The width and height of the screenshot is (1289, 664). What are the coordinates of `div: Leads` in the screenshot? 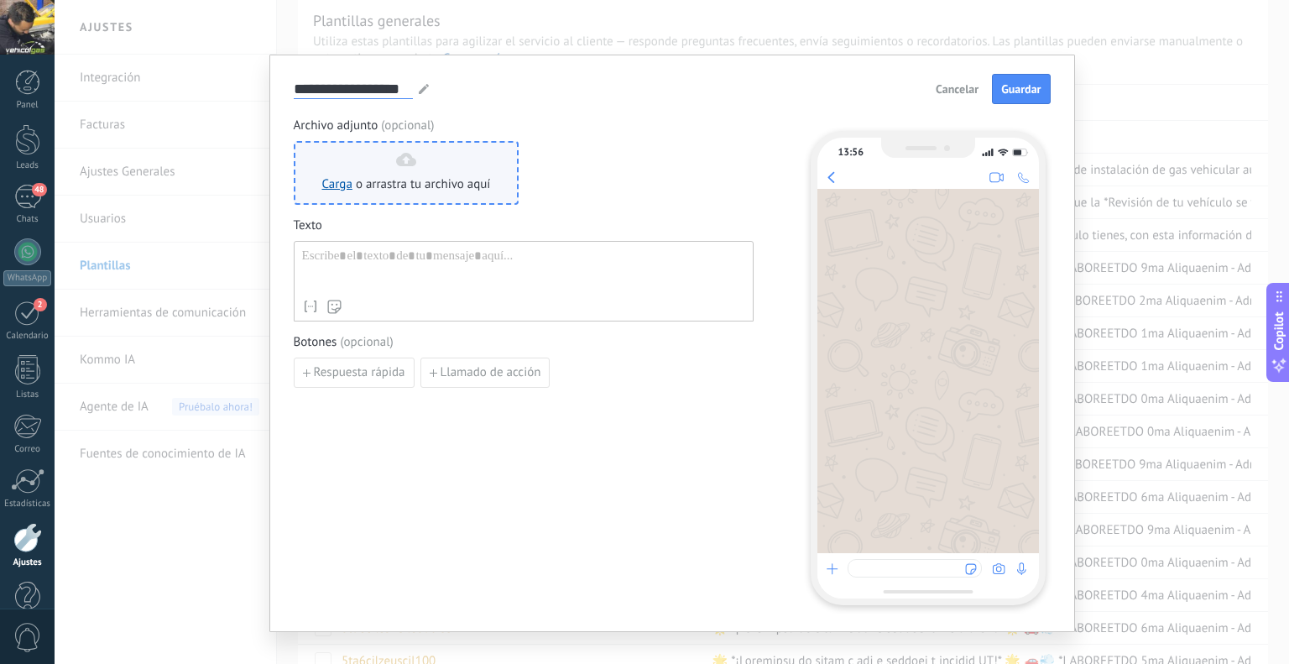 It's located at (28, 165).